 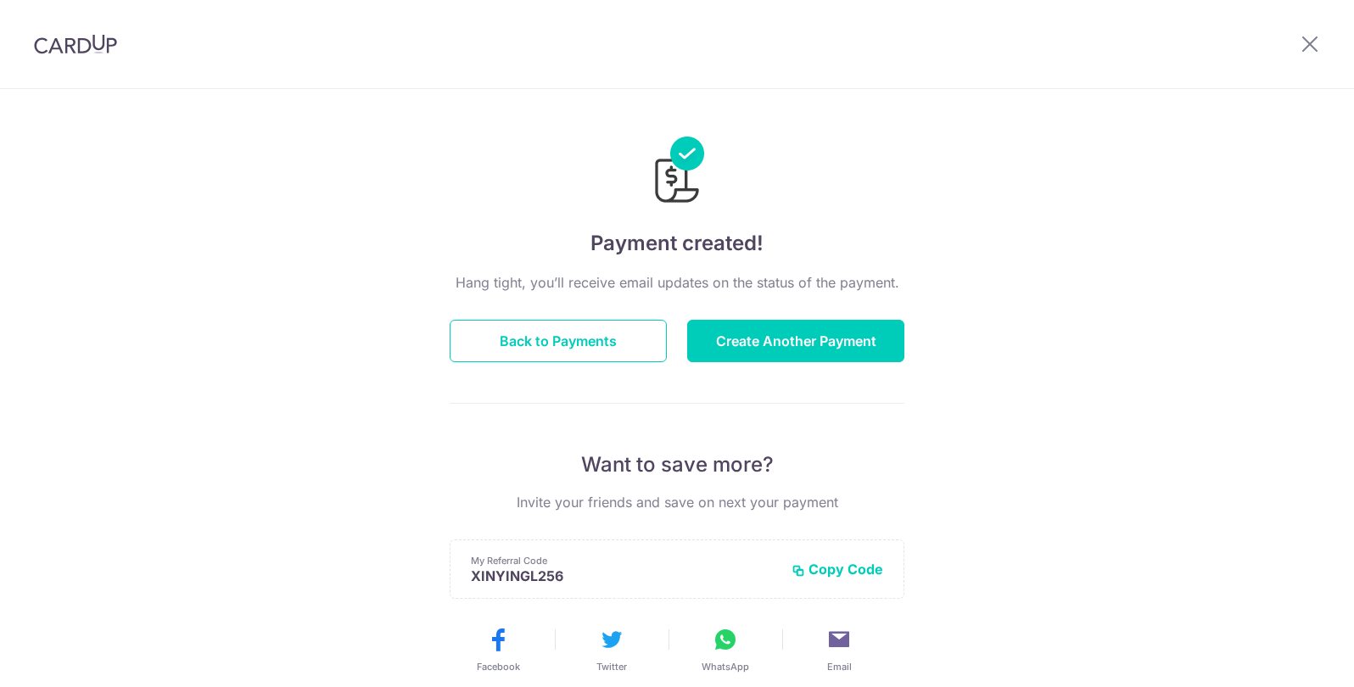 What do you see at coordinates (558, 341) in the screenshot?
I see `button: Back to Payments` at bounding box center [558, 341].